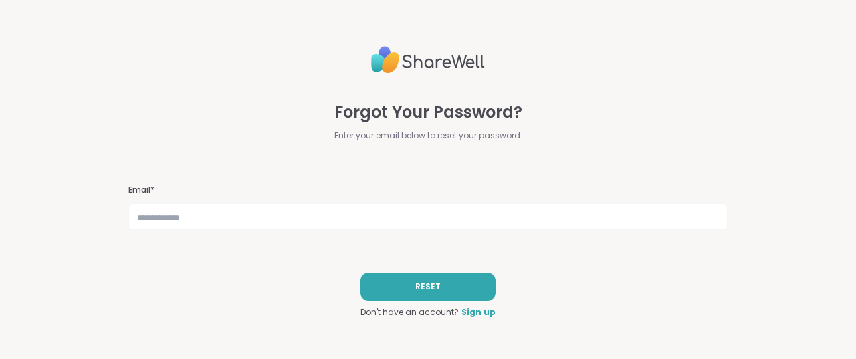 This screenshot has height=359, width=856. What do you see at coordinates (428, 287) in the screenshot?
I see `button: RESET` at bounding box center [428, 287].